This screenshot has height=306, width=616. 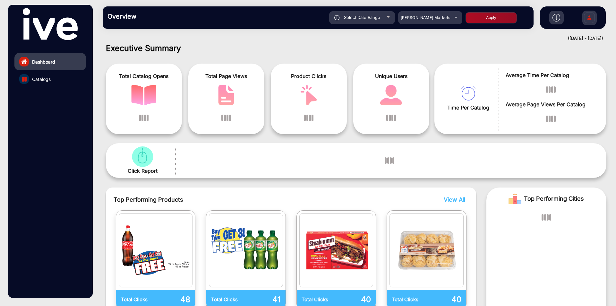 What do you see at coordinates (44, 62) in the screenshot?
I see `span: Dashboard` at bounding box center [44, 62].